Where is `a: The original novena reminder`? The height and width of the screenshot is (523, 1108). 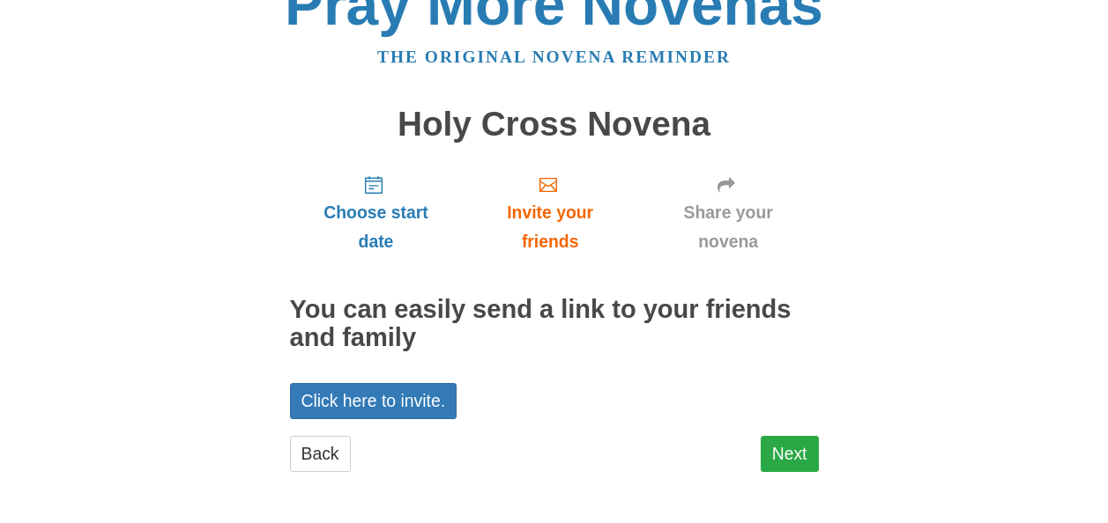
a: The original novena reminder is located at coordinates (553, 56).